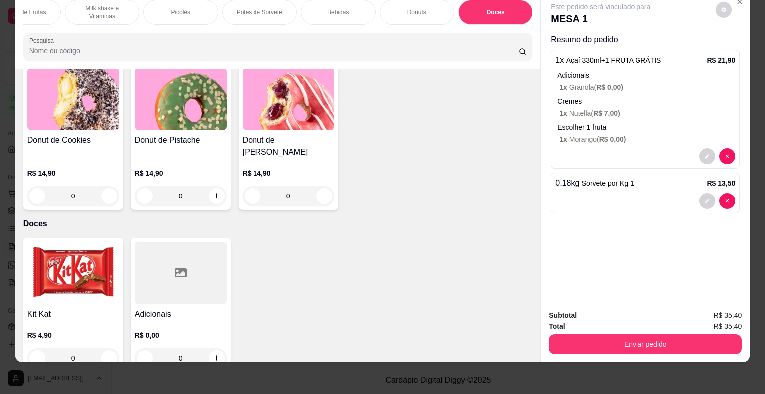 This screenshot has width=765, height=394. Describe the element at coordinates (721, 183) in the screenshot. I see `p: R$ 13,50` at that location.